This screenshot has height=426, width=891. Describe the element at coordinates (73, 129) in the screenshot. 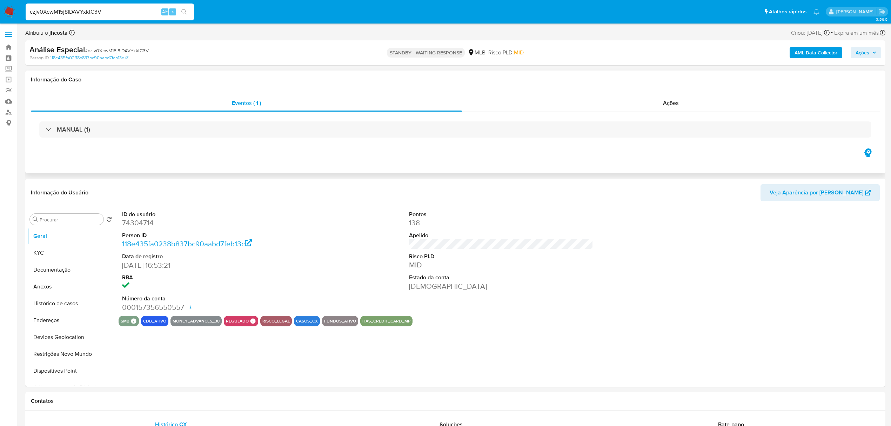

I see `h3: MANUAL (1)` at that location.